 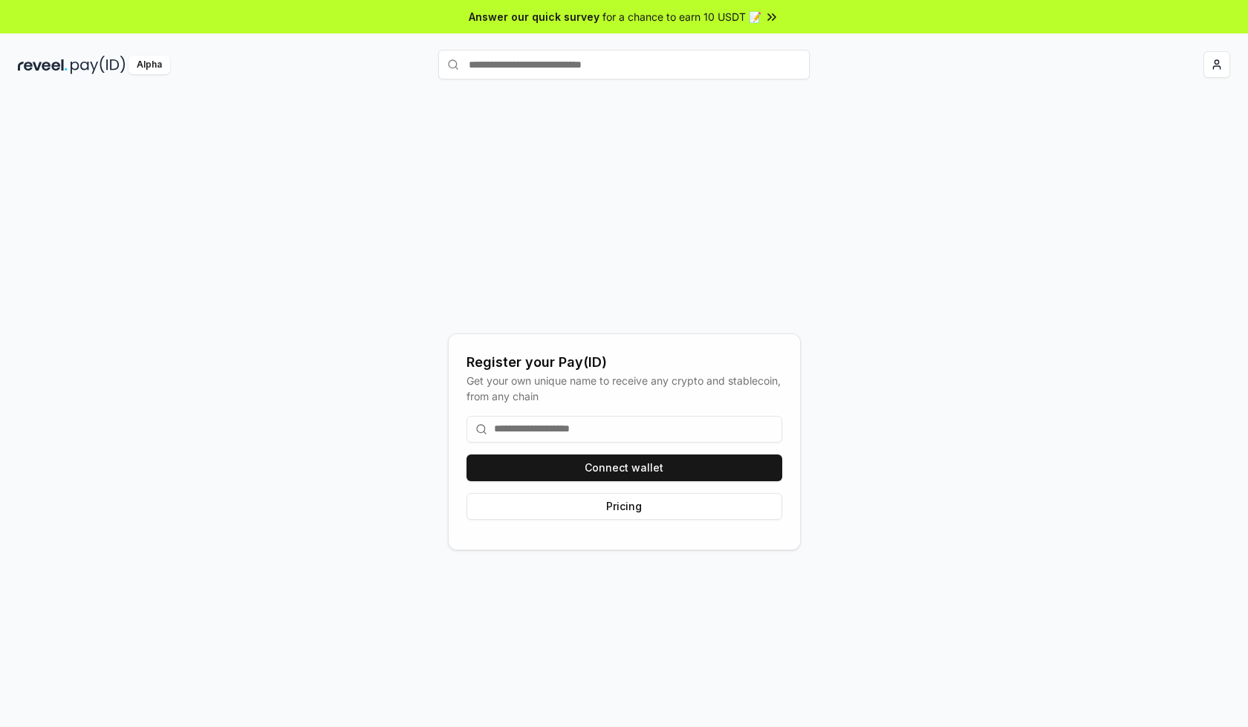 What do you see at coordinates (682, 16) in the screenshot?
I see `span: for a chance to earn 10 USDT 📝` at bounding box center [682, 16].